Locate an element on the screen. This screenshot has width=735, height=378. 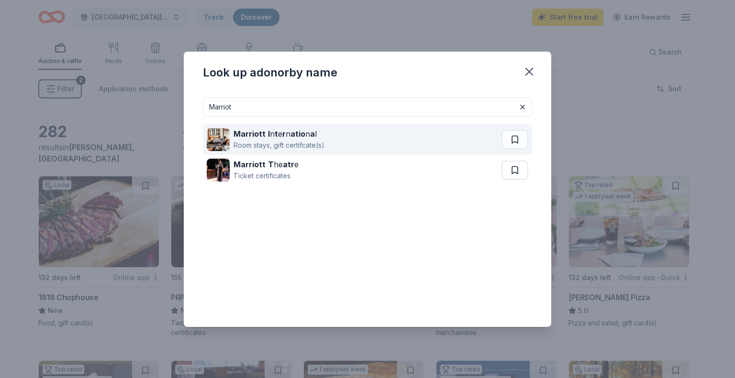
input: Search is located at coordinates (367, 107).